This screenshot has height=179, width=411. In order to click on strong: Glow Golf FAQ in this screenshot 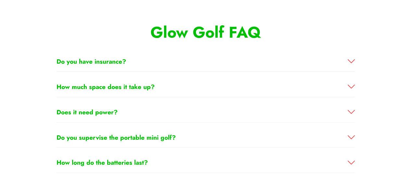, I will do `click(206, 32)`.